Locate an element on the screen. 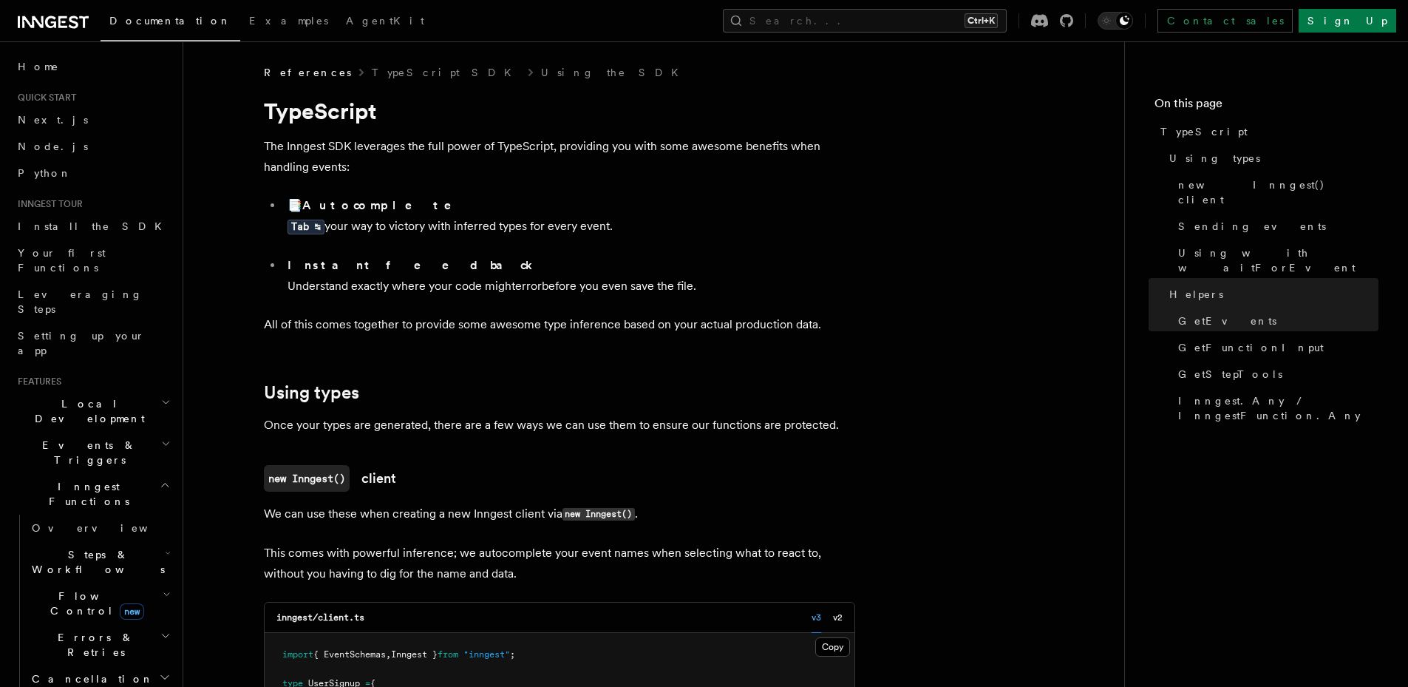  span: Node.js is located at coordinates (52, 146).